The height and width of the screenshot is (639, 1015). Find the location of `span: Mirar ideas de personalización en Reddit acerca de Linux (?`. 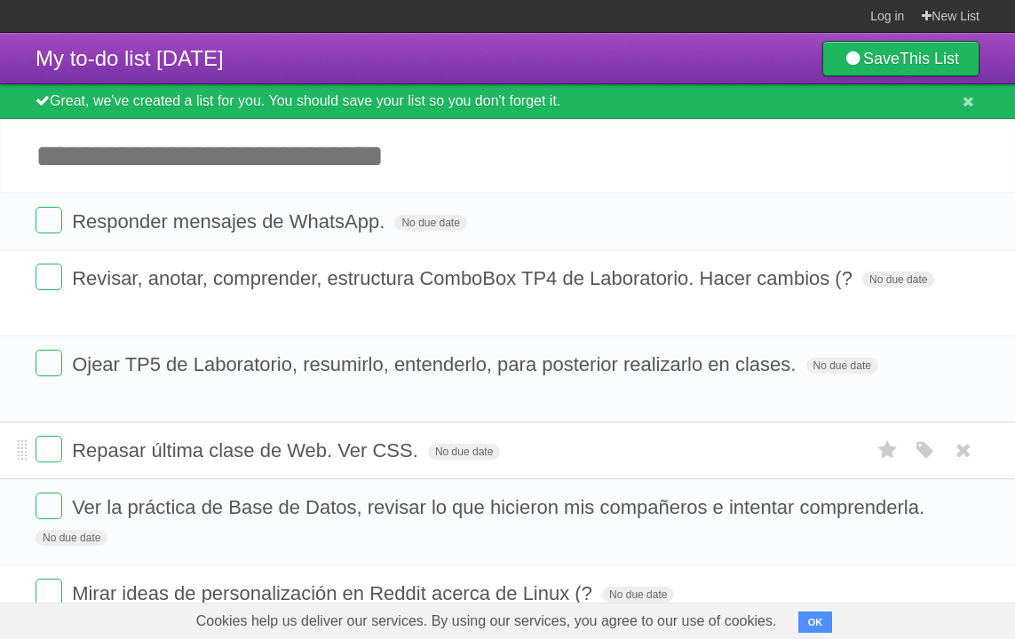

span: Mirar ideas de personalización en Reddit acerca de Linux (? is located at coordinates (334, 593).